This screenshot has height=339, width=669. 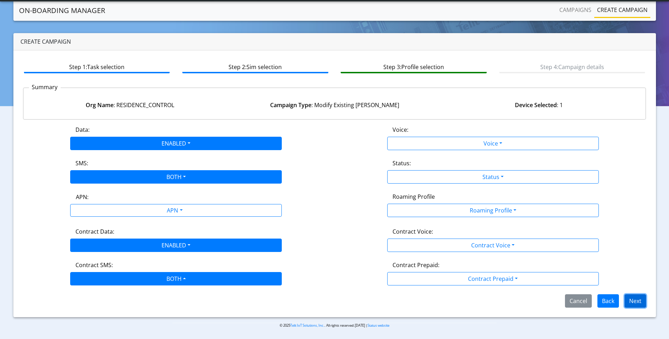 I want to click on button: Cancel, so click(x=578, y=301).